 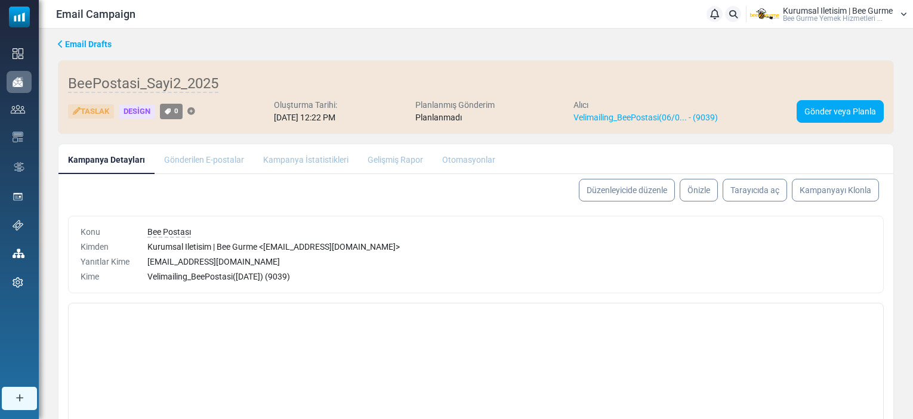 I want to click on a: Velimailing_BeePostasi(06/0... - (9039), so click(x=645, y=118).